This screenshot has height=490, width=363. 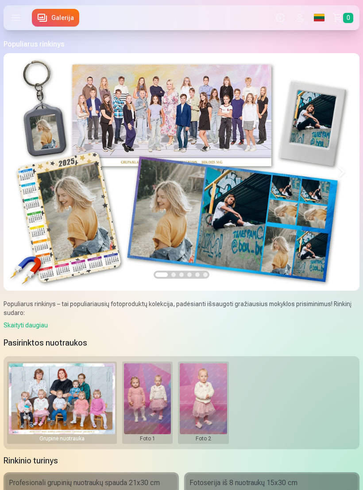 What do you see at coordinates (45, 343) in the screenshot?
I see `h5: Pasirinktos nuotraukos` at bounding box center [45, 343].